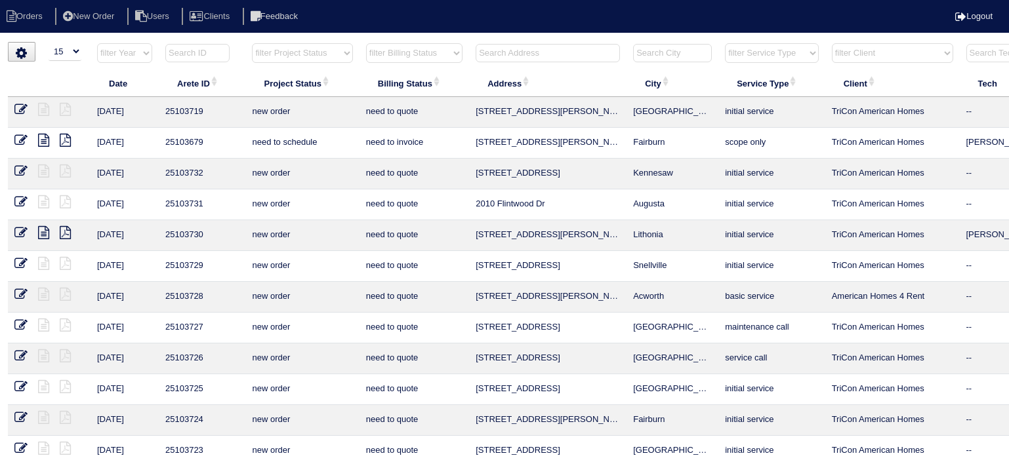 This screenshot has height=462, width=1009. What do you see at coordinates (771, 328) in the screenshot?
I see `td: maintenance call` at bounding box center [771, 328].